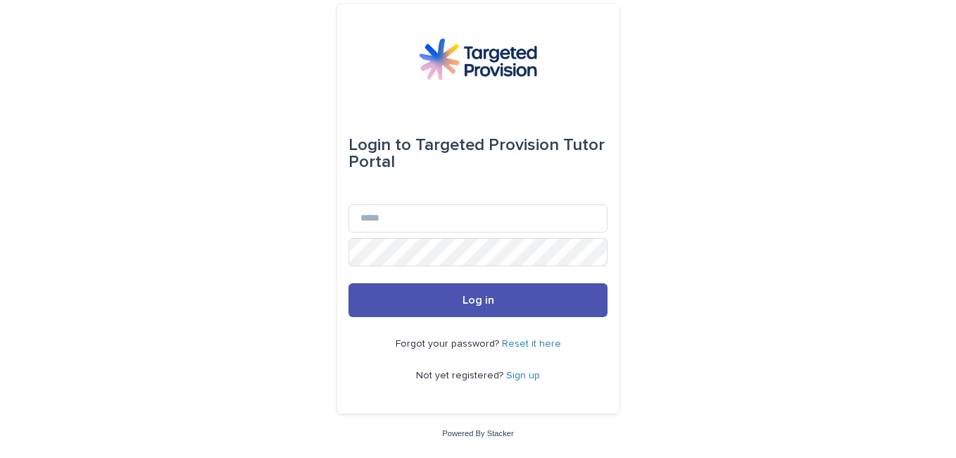  I want to click on span: Not yet registered?, so click(461, 375).